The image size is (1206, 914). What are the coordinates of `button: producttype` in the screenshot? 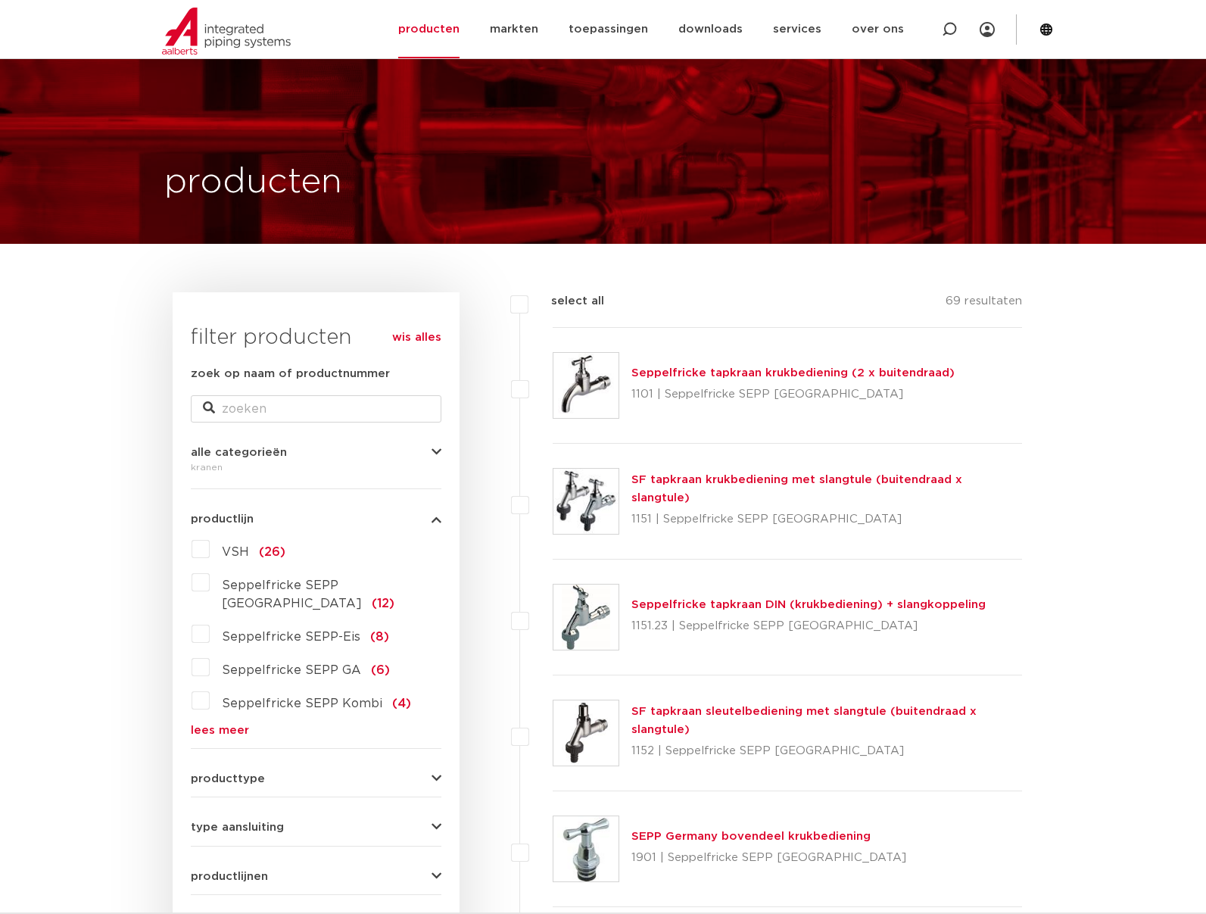 It's located at (316, 779).